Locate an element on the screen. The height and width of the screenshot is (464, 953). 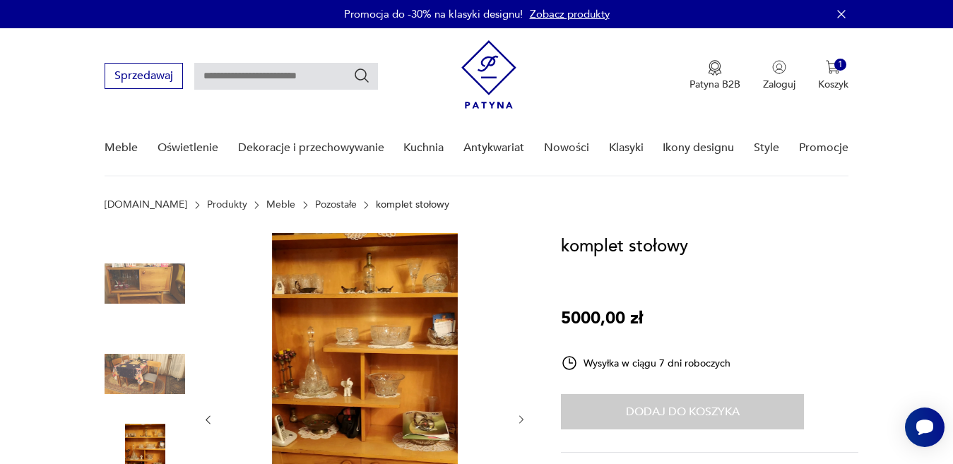
button: Sprzedawaj is located at coordinates (143, 76).